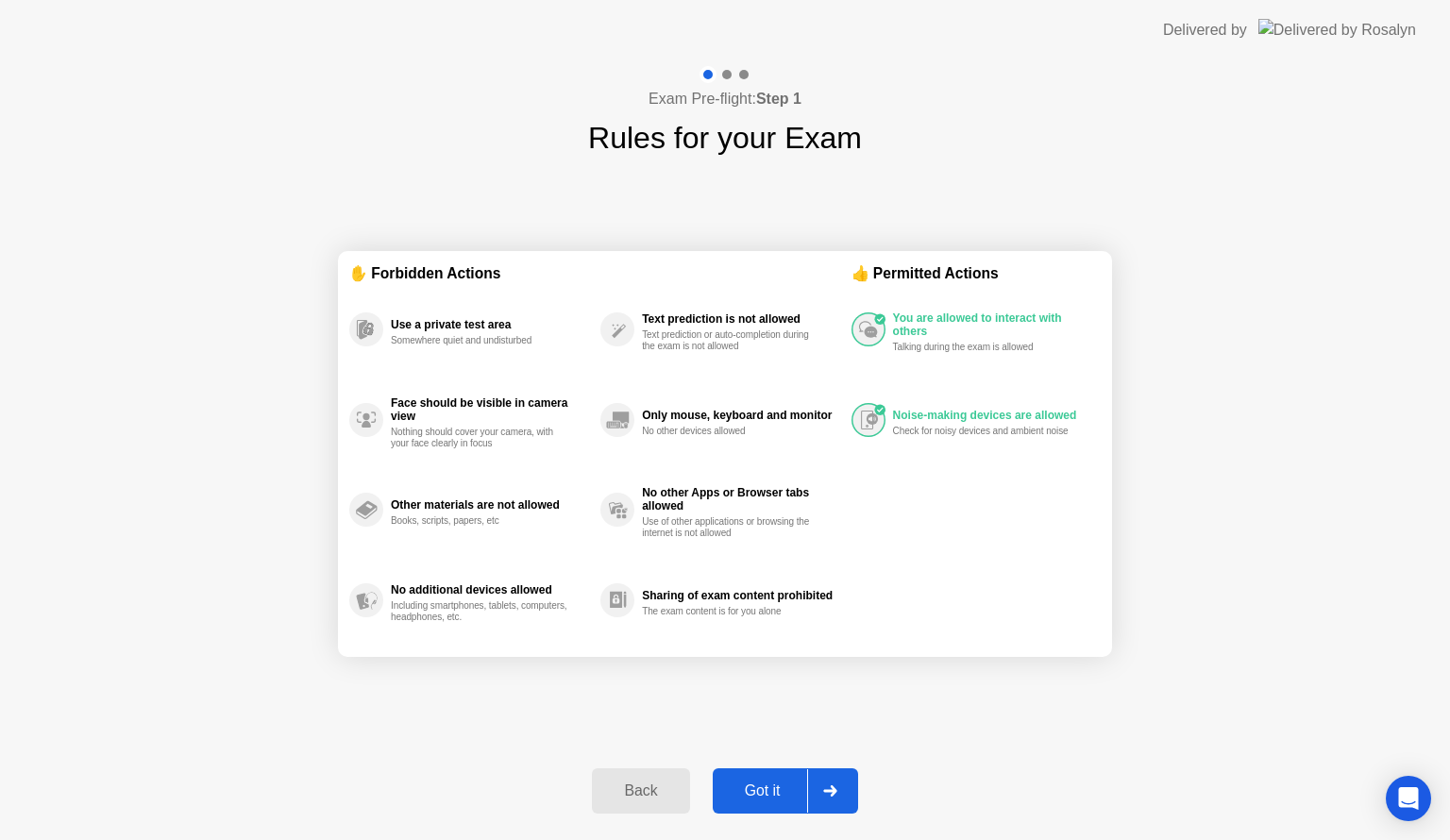 This screenshot has width=1450, height=840. Describe the element at coordinates (491, 325) in the screenshot. I see `div: Use a private test area` at that location.